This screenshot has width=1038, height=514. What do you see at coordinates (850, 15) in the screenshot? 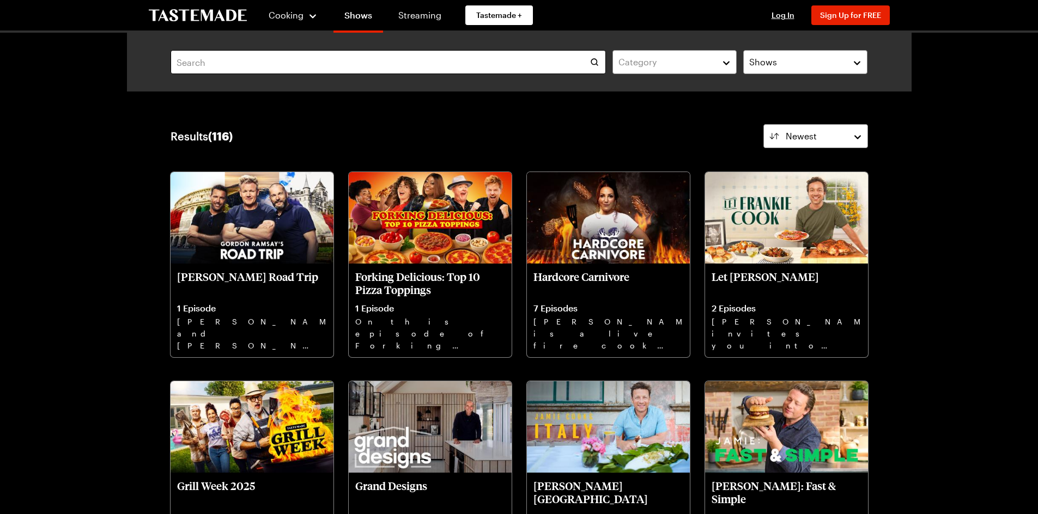
I see `span: Sign Up for FREE` at bounding box center [850, 15].